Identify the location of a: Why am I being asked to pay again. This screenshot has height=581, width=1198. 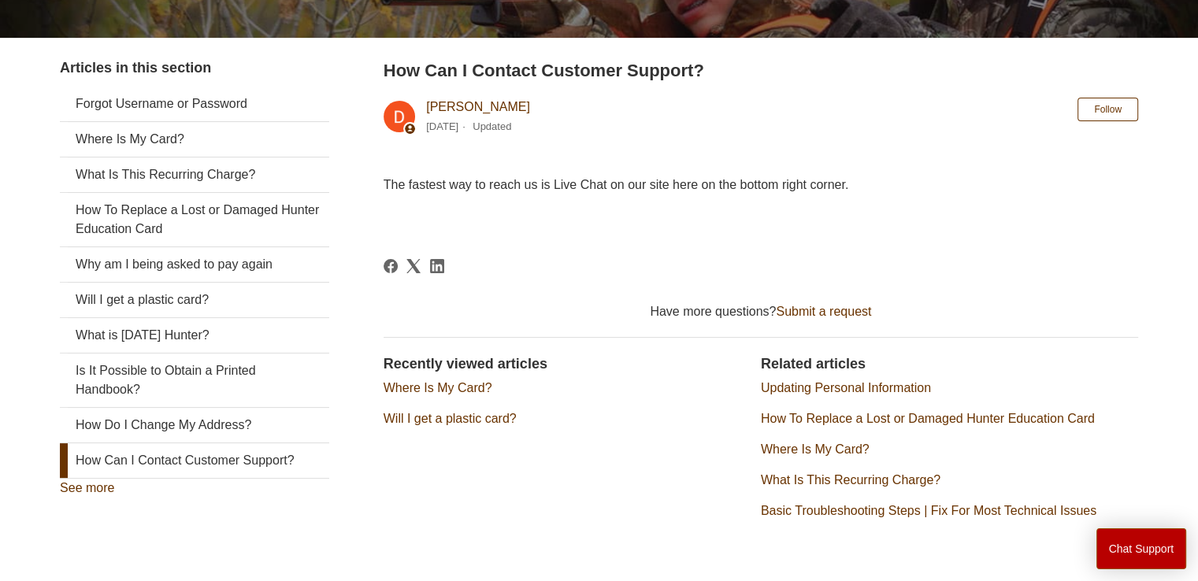
(194, 265).